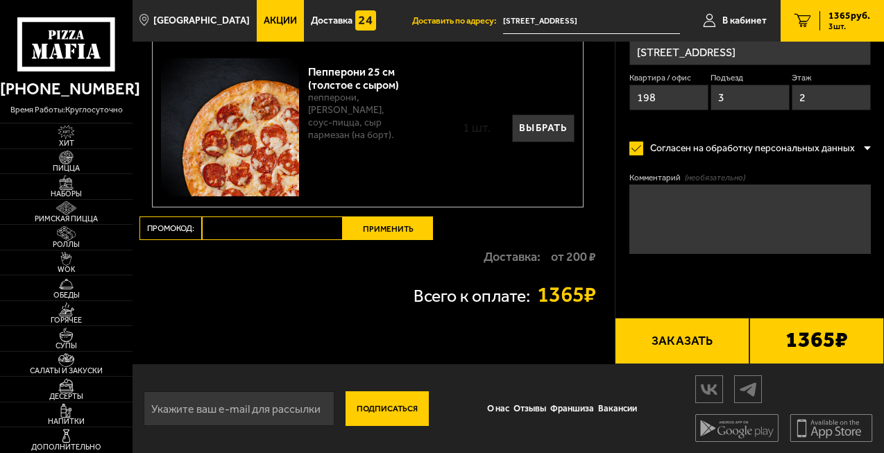 Image resolution: width=884 pixels, height=453 pixels. Describe the element at coordinates (332, 21) in the screenshot. I see `span: Доставка` at that location.